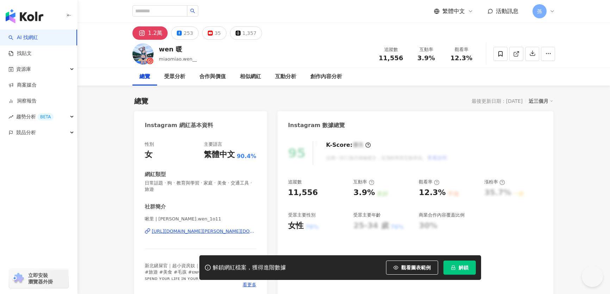 This screenshot has height=294, width=610. I want to click on span: 競品分析, so click(26, 133).